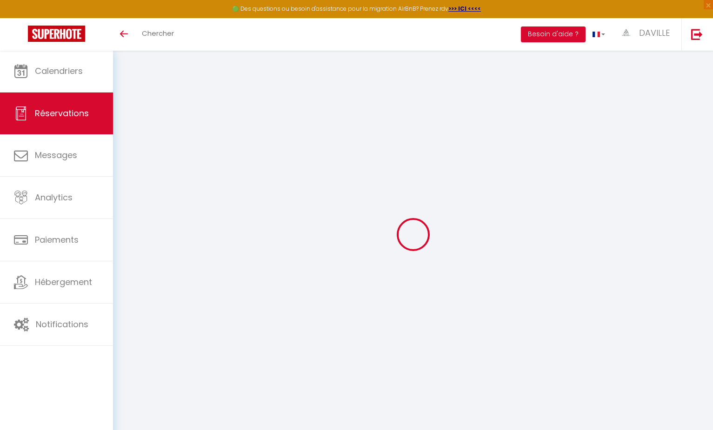 This screenshot has width=713, height=430. What do you see at coordinates (59, 71) in the screenshot?
I see `span: Calendriers` at bounding box center [59, 71].